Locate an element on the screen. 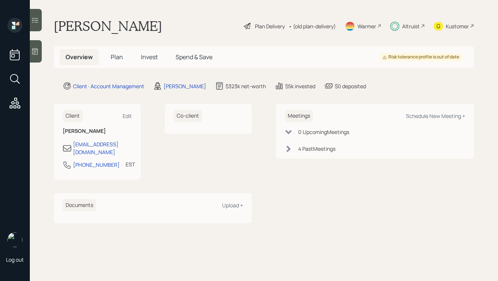 Image resolution: width=498 pixels, height=281 pixels. div: $5k invested is located at coordinates (300, 86).